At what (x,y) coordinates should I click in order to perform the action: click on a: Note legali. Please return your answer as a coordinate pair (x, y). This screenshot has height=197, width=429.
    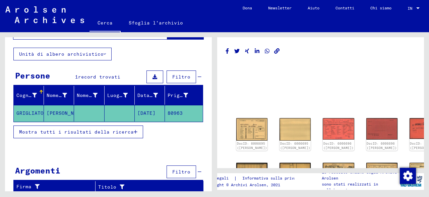
    Looking at the image, I should click on (218, 178).